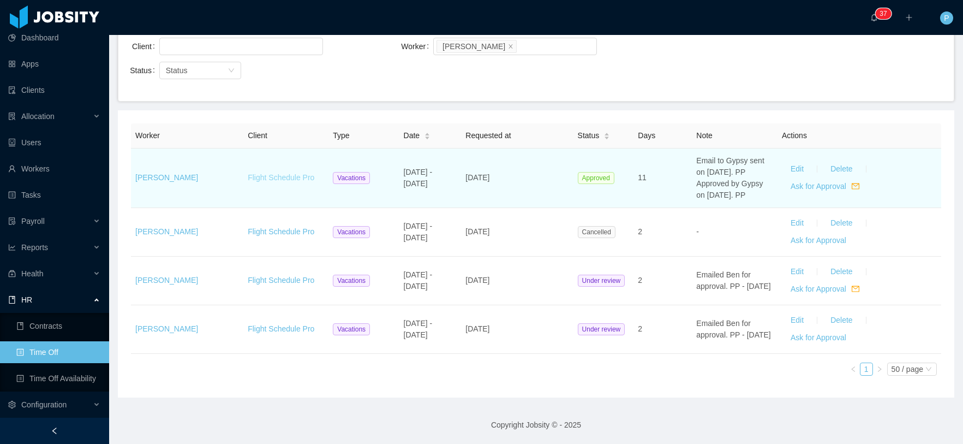 The width and height of the screenshot is (963, 444). Describe the element at coordinates (880, 369) in the screenshot. I see `i: icon: right` at that location.